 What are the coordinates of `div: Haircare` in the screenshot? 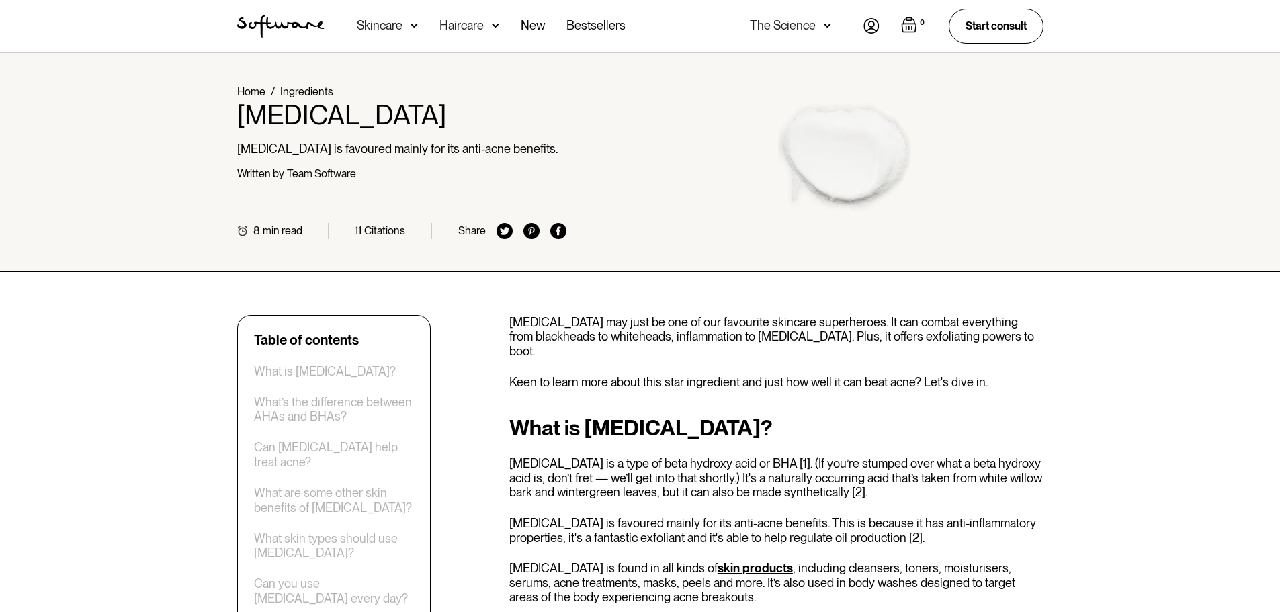 It's located at (462, 26).